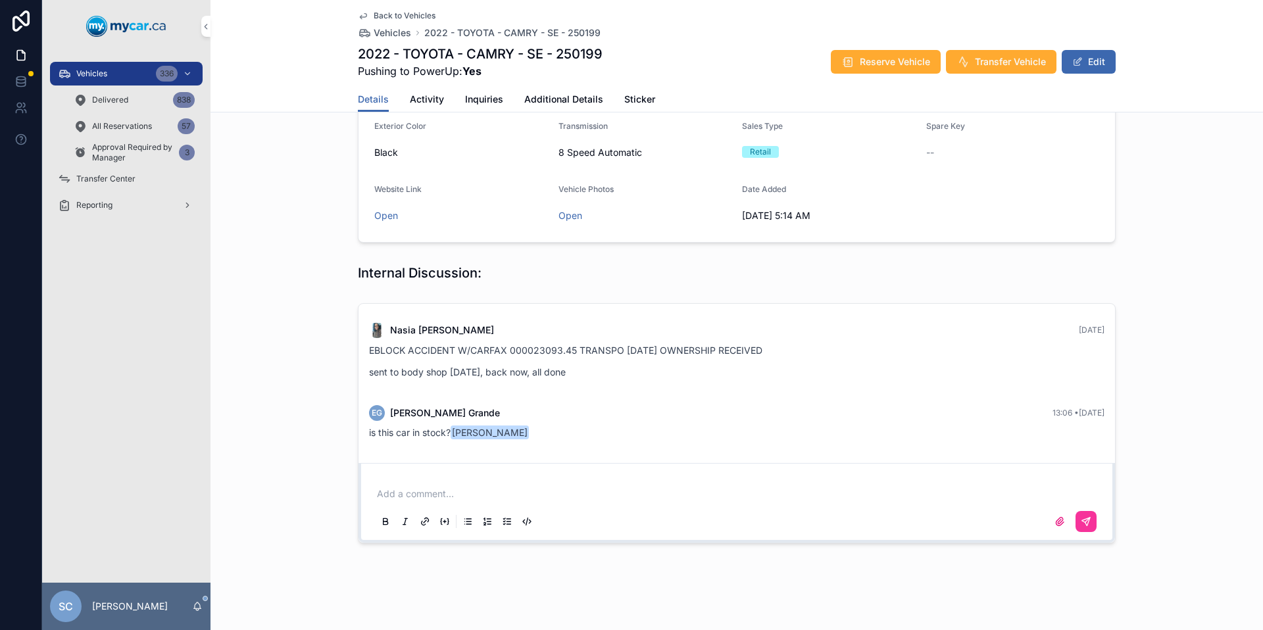  Describe the element at coordinates (895, 62) in the screenshot. I see `span: Reserve Vehicle` at that location.